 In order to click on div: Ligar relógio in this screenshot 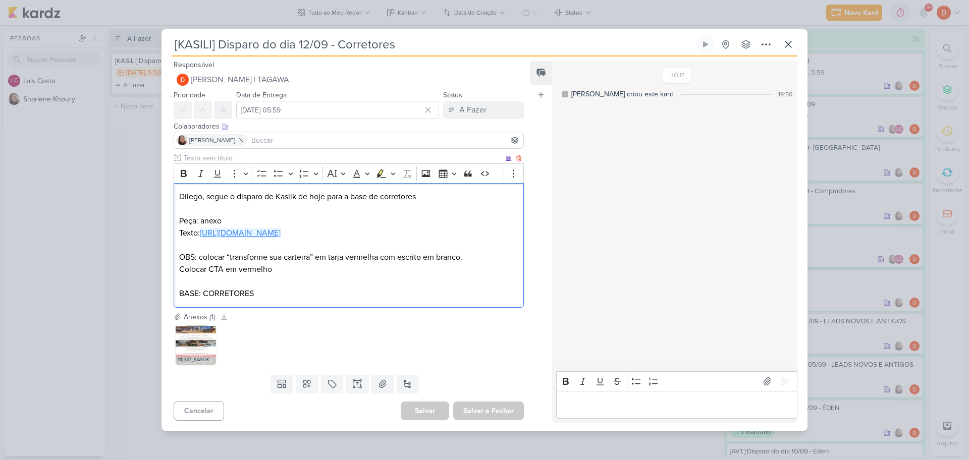, I will do `click(706, 44)`.